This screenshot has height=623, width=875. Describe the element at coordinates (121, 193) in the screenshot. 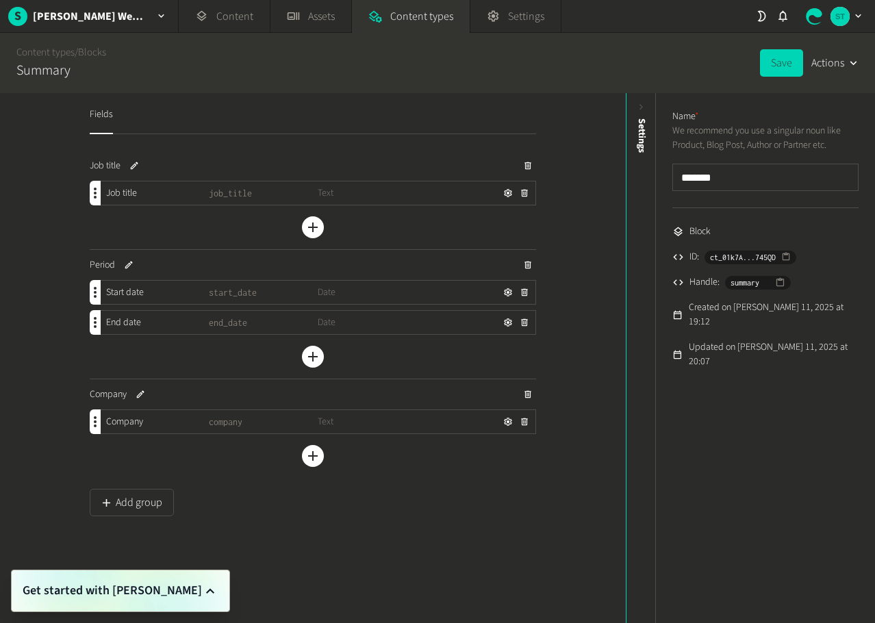

I see `span: Job title` at that location.